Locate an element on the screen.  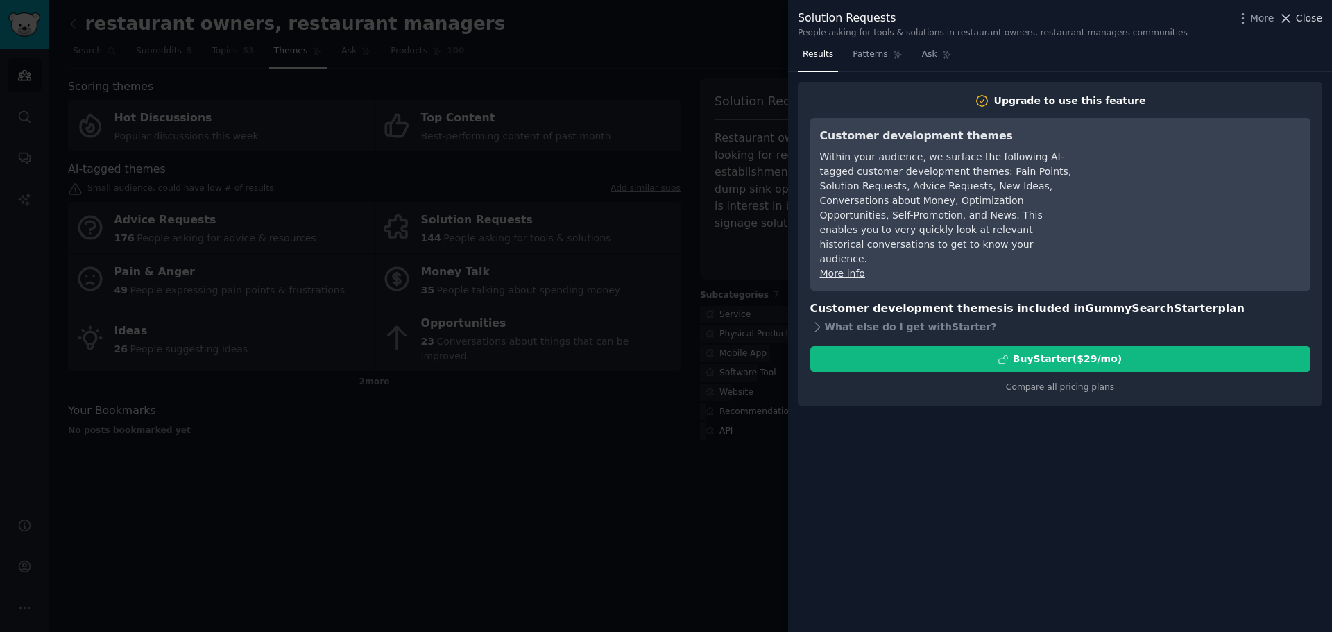
span: GummySearch Starter is located at coordinates (1151, 308).